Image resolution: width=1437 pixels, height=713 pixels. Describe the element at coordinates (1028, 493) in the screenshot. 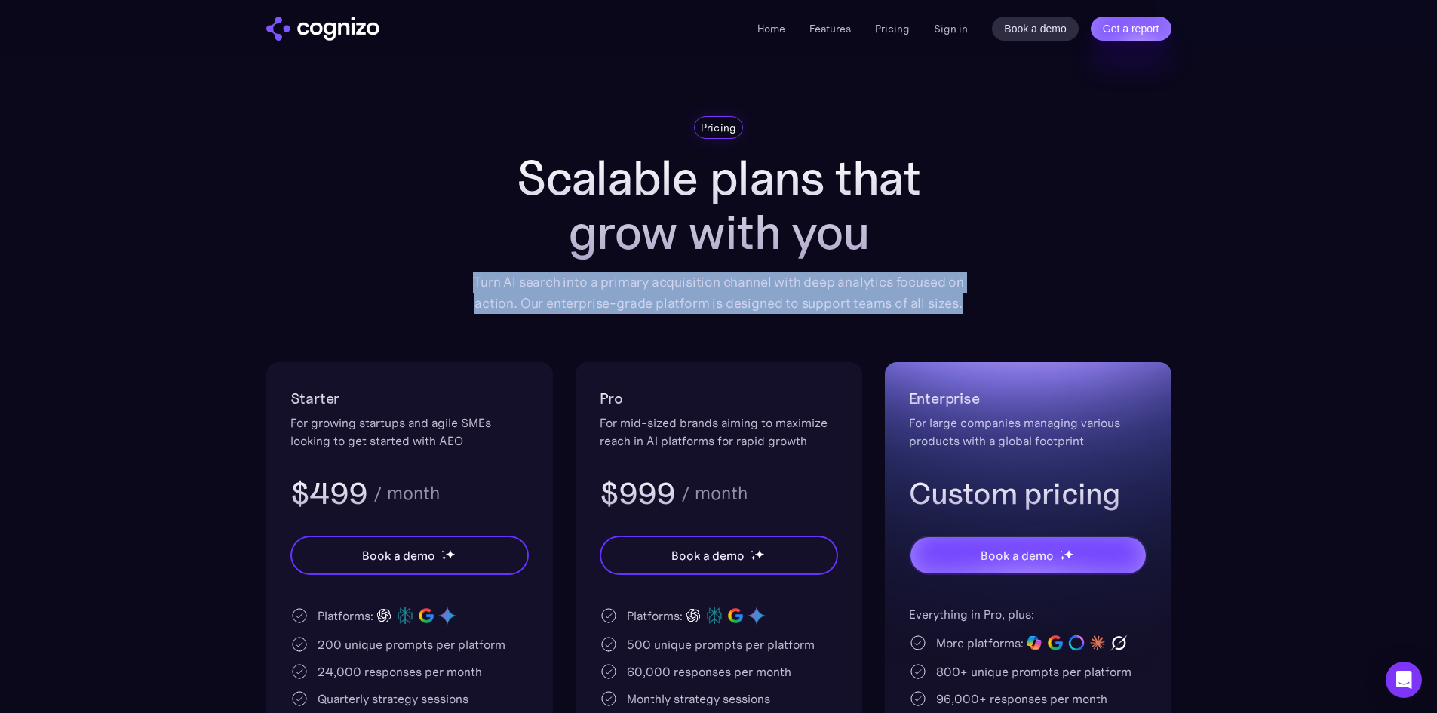

I see `h3: Custom pricing` at that location.